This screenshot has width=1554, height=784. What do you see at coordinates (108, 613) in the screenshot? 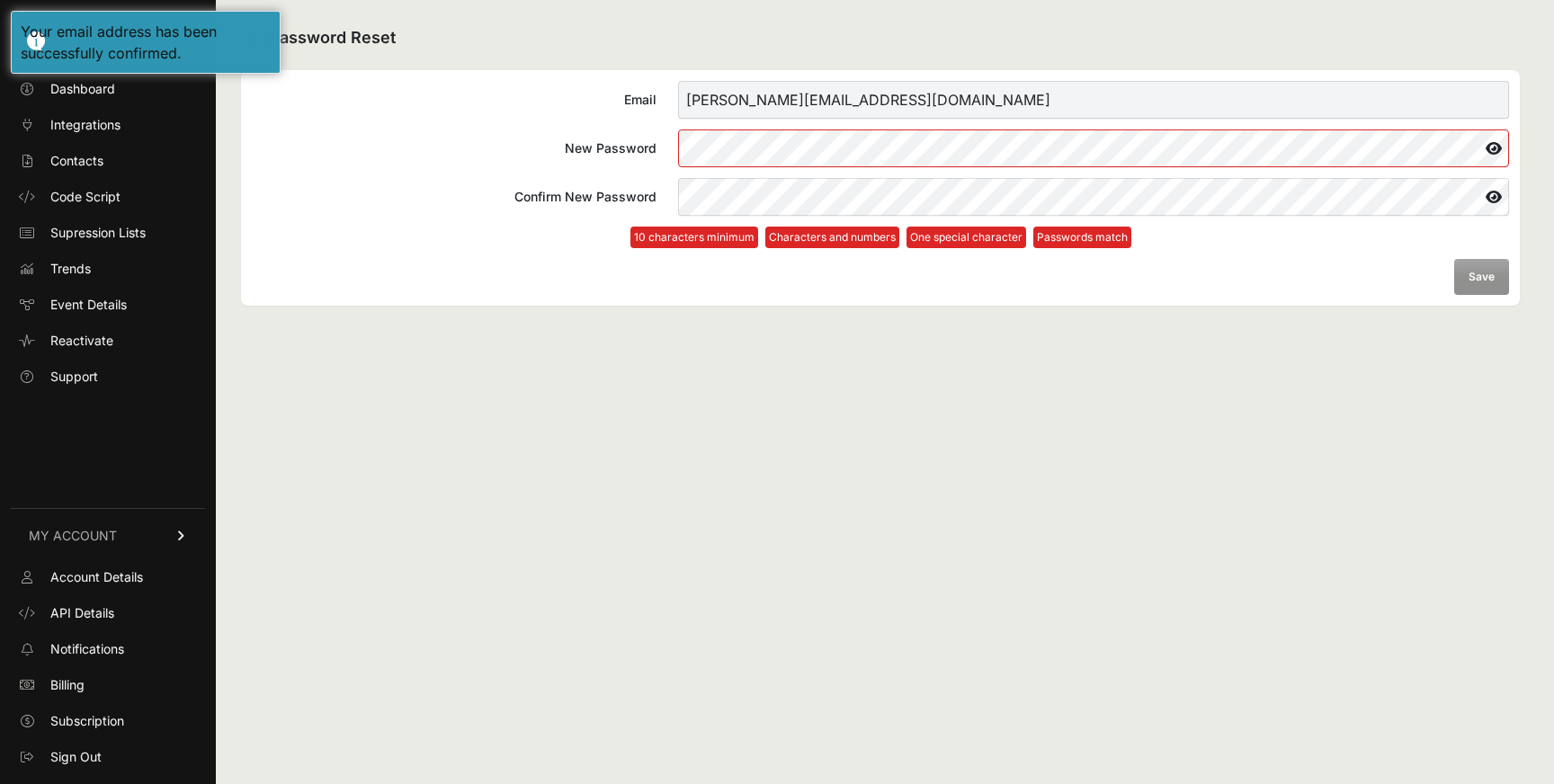
I see `a: API Details` at bounding box center [108, 613].